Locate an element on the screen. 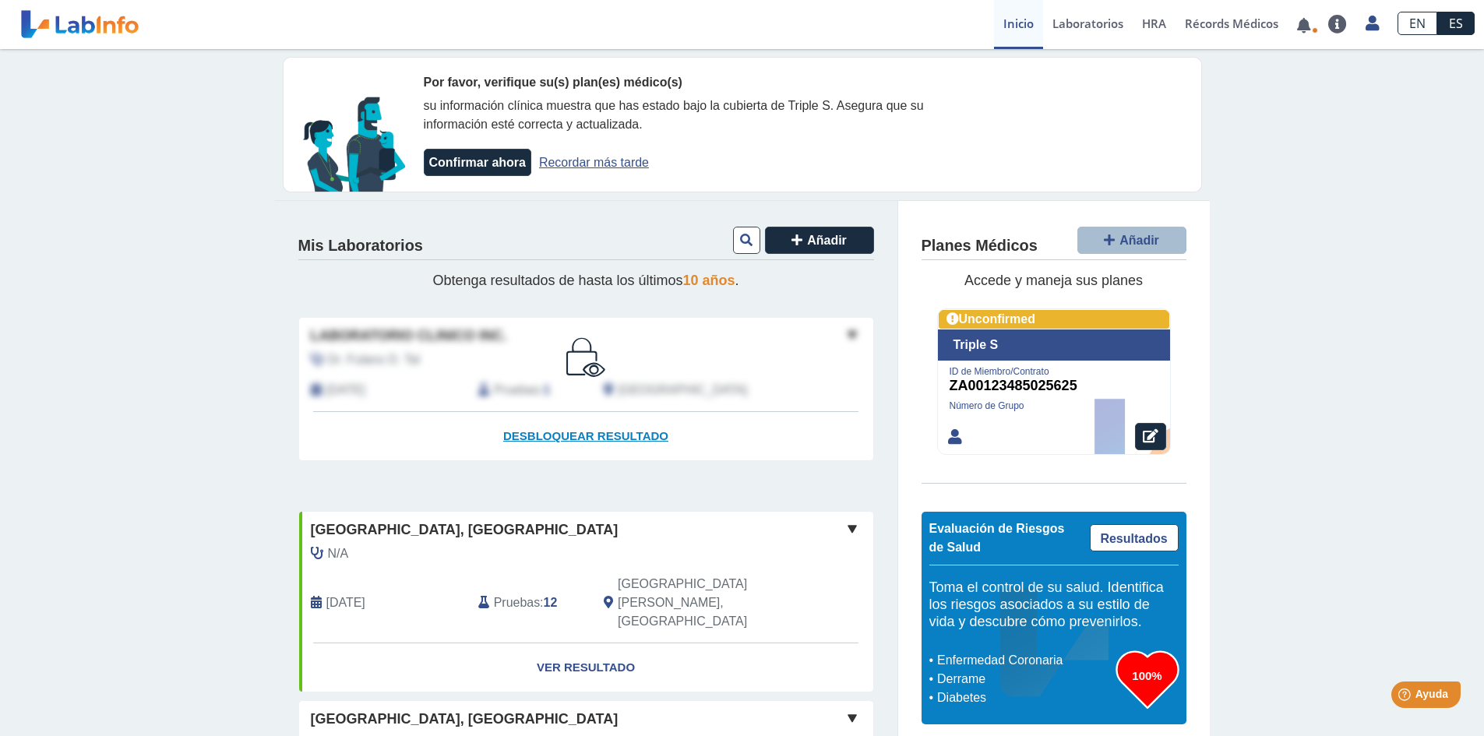 The width and height of the screenshot is (1484, 736). span: Accede y maneja sus planes is located at coordinates (1053, 281).